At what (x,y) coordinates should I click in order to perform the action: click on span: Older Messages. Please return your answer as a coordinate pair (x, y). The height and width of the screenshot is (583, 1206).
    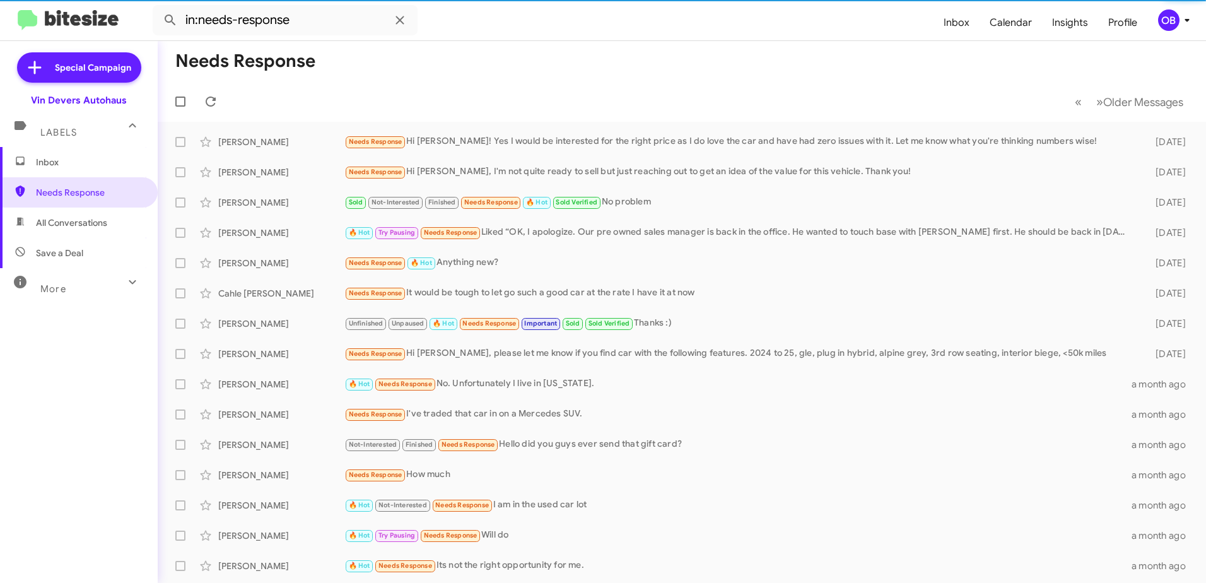
    Looking at the image, I should click on (1143, 102).